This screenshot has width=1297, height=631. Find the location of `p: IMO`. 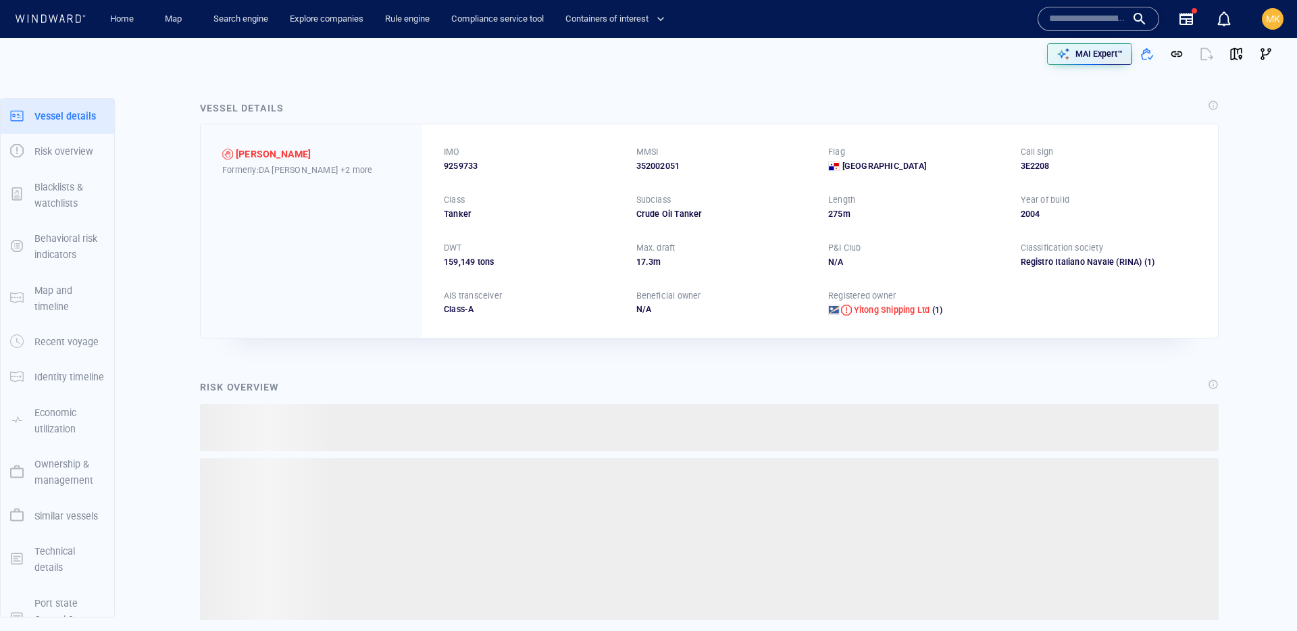

p: IMO is located at coordinates (452, 152).